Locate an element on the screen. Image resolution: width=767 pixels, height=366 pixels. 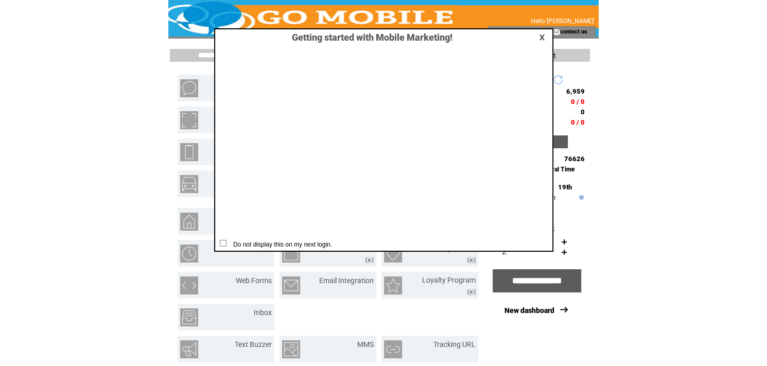
img: email-integration.png is located at coordinates (291, 285).